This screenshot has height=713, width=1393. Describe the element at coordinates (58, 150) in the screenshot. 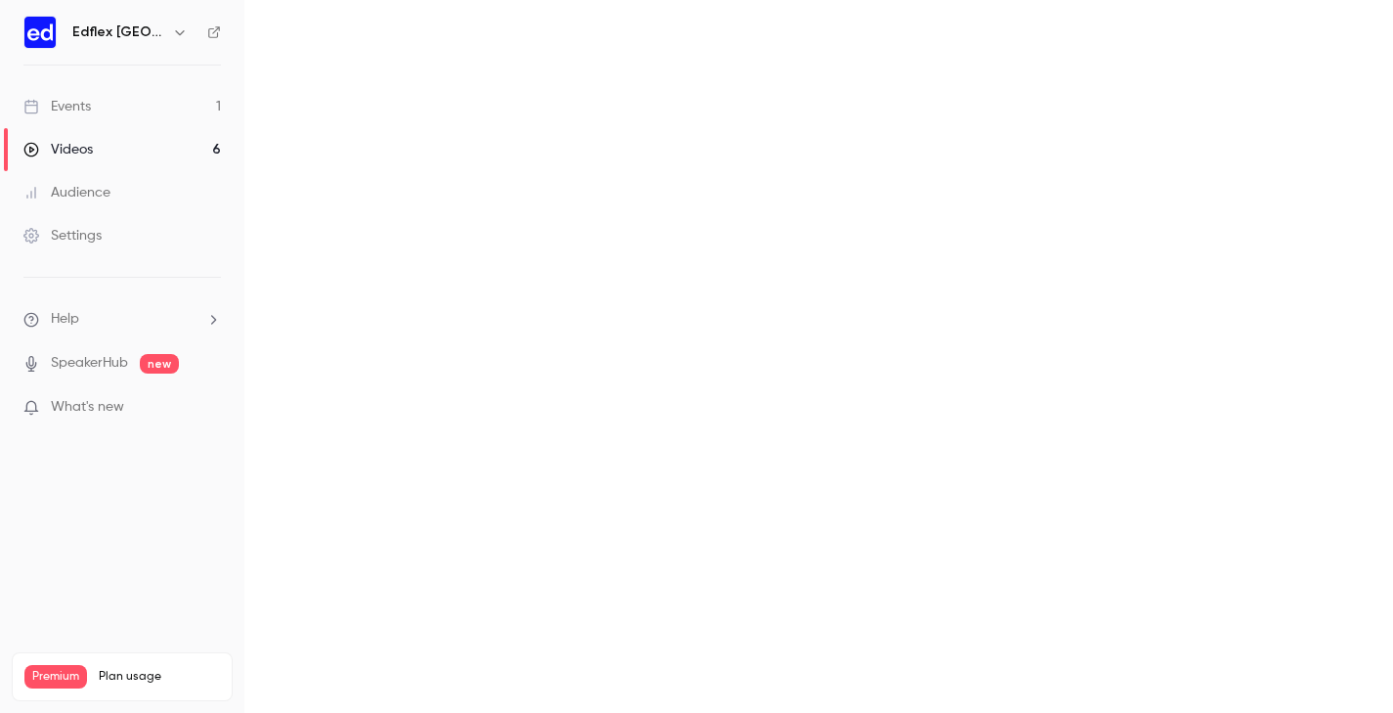

I see `div: Videos` at that location.